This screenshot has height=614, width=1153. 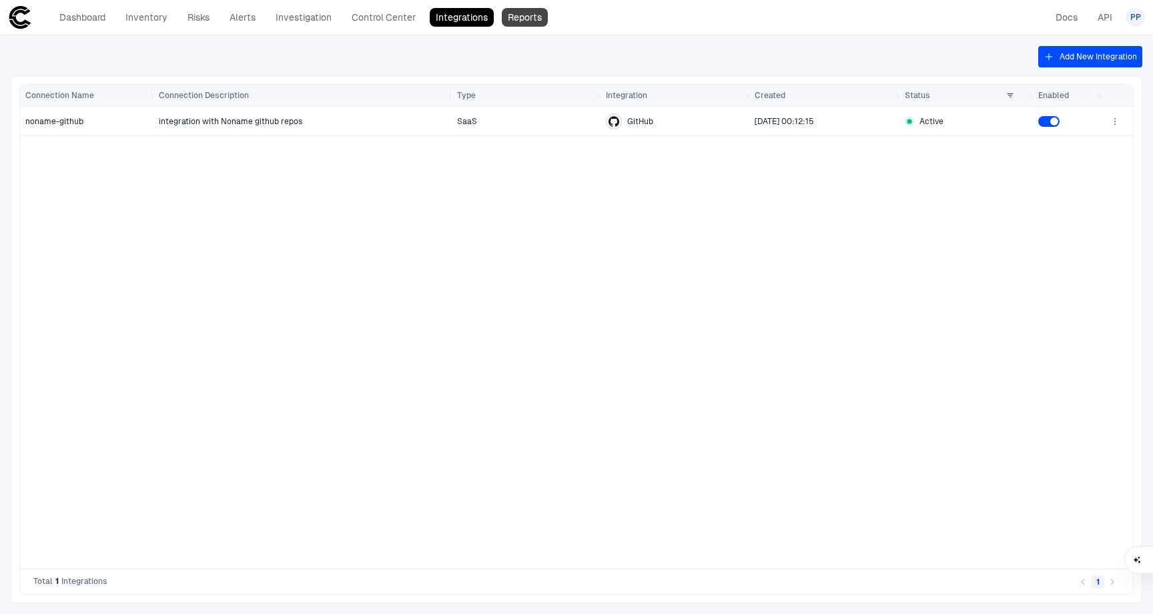 What do you see at coordinates (384, 17) in the screenshot?
I see `a: Control Center` at bounding box center [384, 17].